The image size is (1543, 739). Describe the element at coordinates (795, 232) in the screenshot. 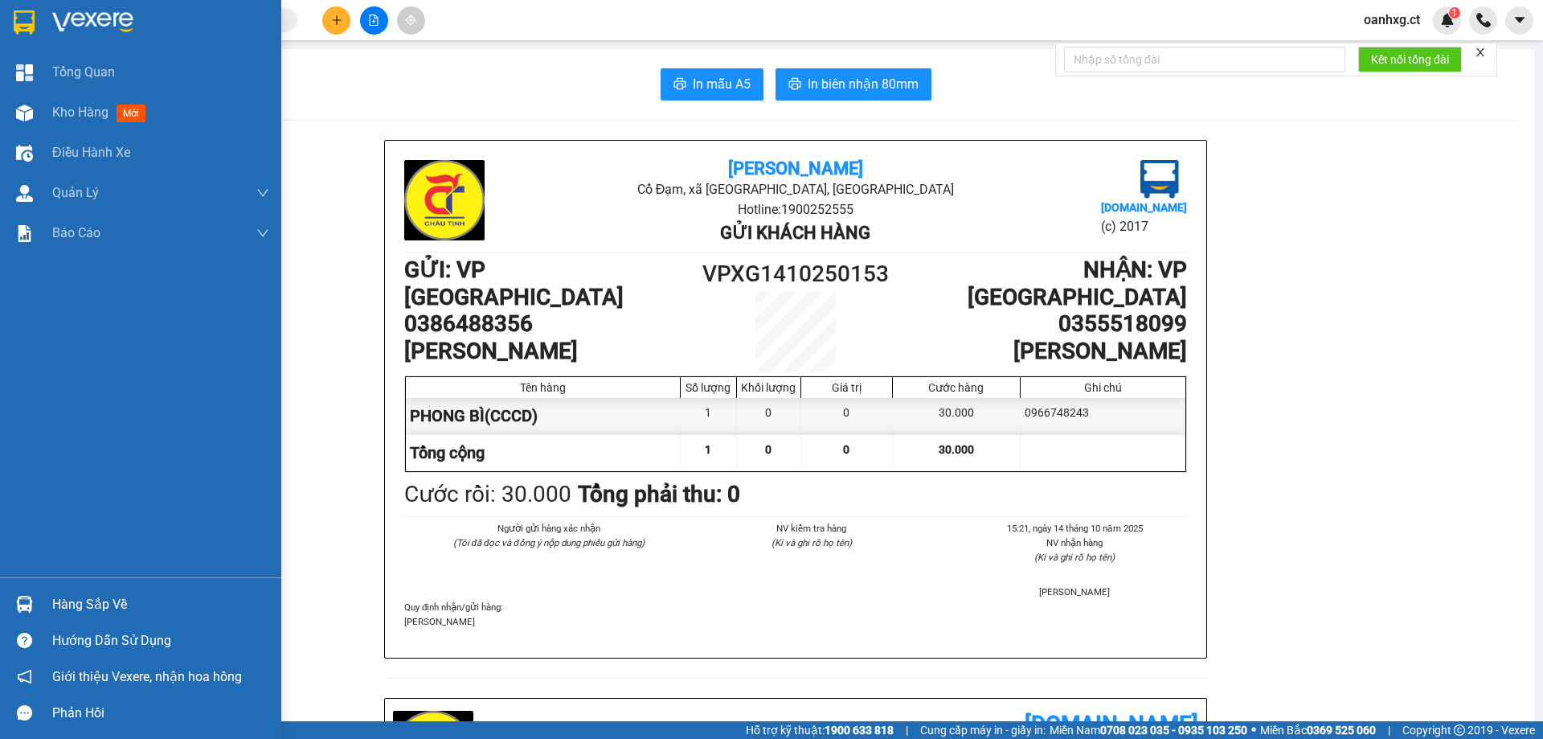

I see `b: Gửi khách hàng` at that location.